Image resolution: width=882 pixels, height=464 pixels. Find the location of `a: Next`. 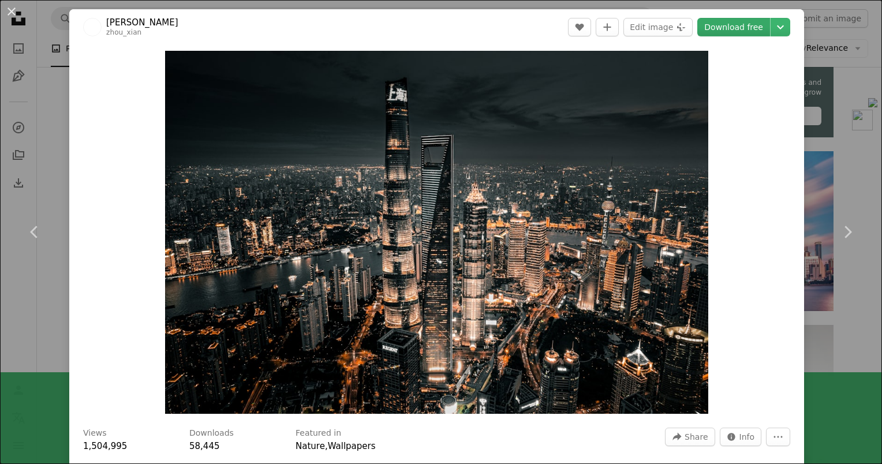

a: Next is located at coordinates (847, 232).